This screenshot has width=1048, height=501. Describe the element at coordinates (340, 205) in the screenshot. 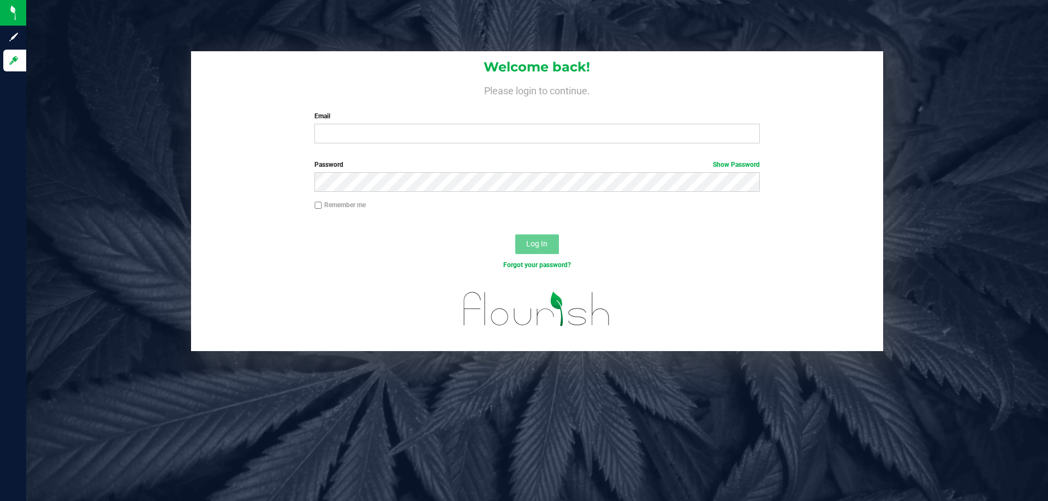

I see `label: Remember me` at that location.